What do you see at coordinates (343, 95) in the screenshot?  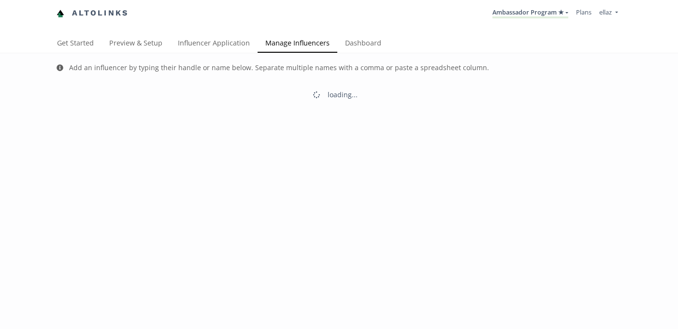 I see `div: loading...` at bounding box center [343, 95].